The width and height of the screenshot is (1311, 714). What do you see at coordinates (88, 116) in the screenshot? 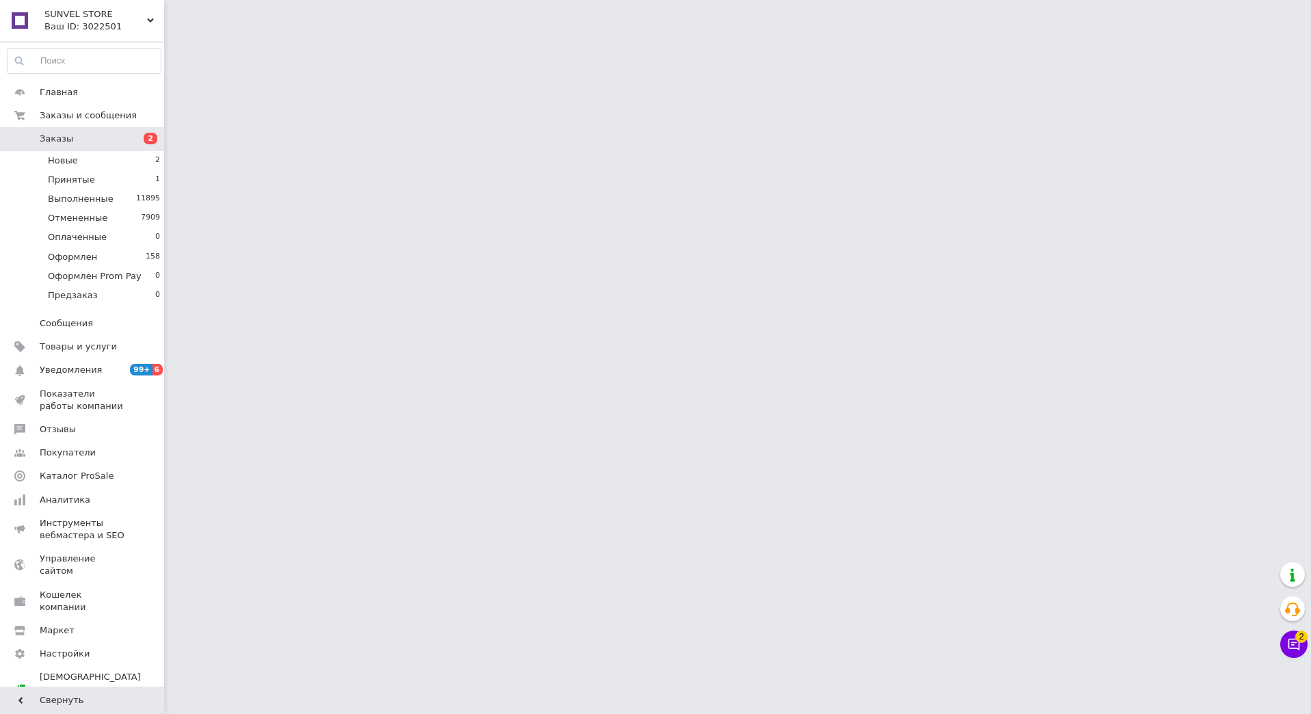
I see `span: Заказы и сообщения` at bounding box center [88, 116].